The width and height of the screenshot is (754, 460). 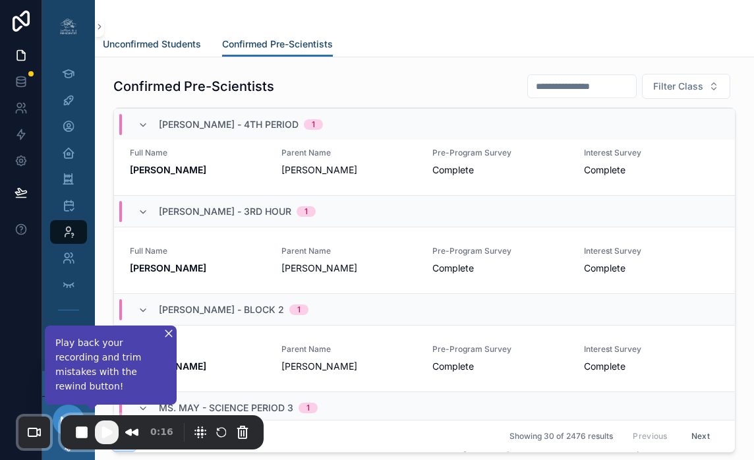 I want to click on span: Showing 30 of 2476 results, so click(x=561, y=437).